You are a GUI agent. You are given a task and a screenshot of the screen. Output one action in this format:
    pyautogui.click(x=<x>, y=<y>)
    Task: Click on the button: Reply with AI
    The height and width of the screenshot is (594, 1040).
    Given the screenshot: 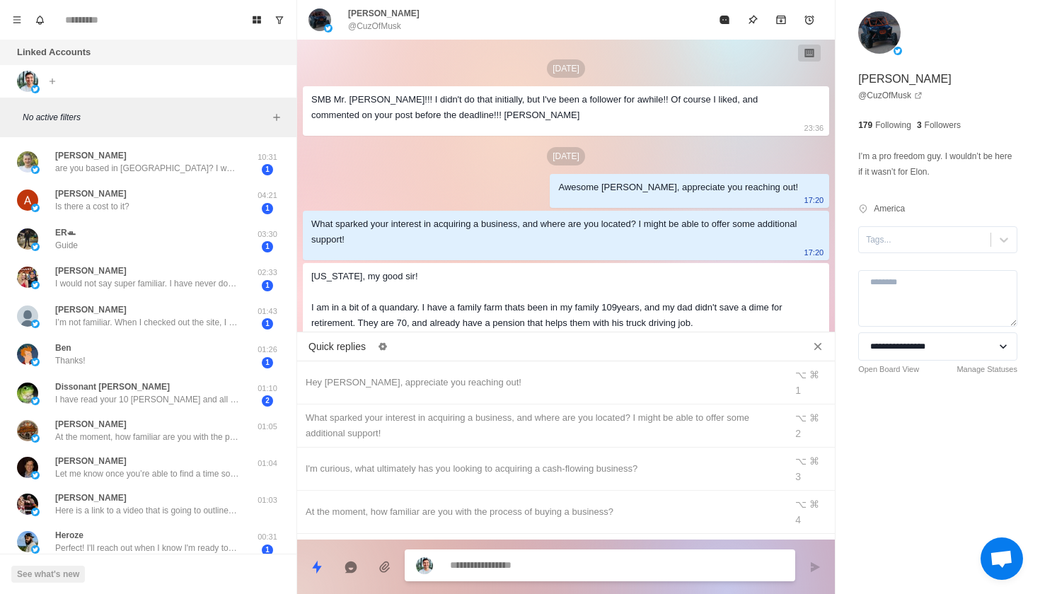 What is the action you would take?
    pyautogui.click(x=351, y=567)
    